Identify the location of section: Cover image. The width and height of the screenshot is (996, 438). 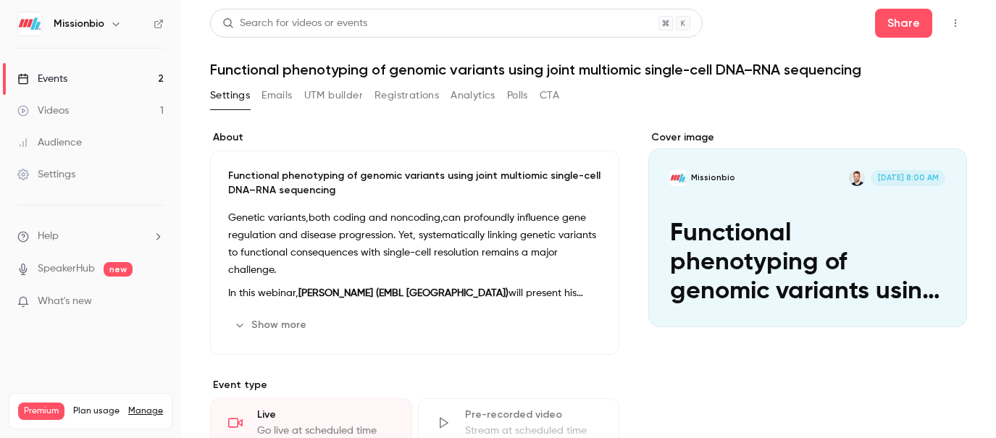
(808, 229).